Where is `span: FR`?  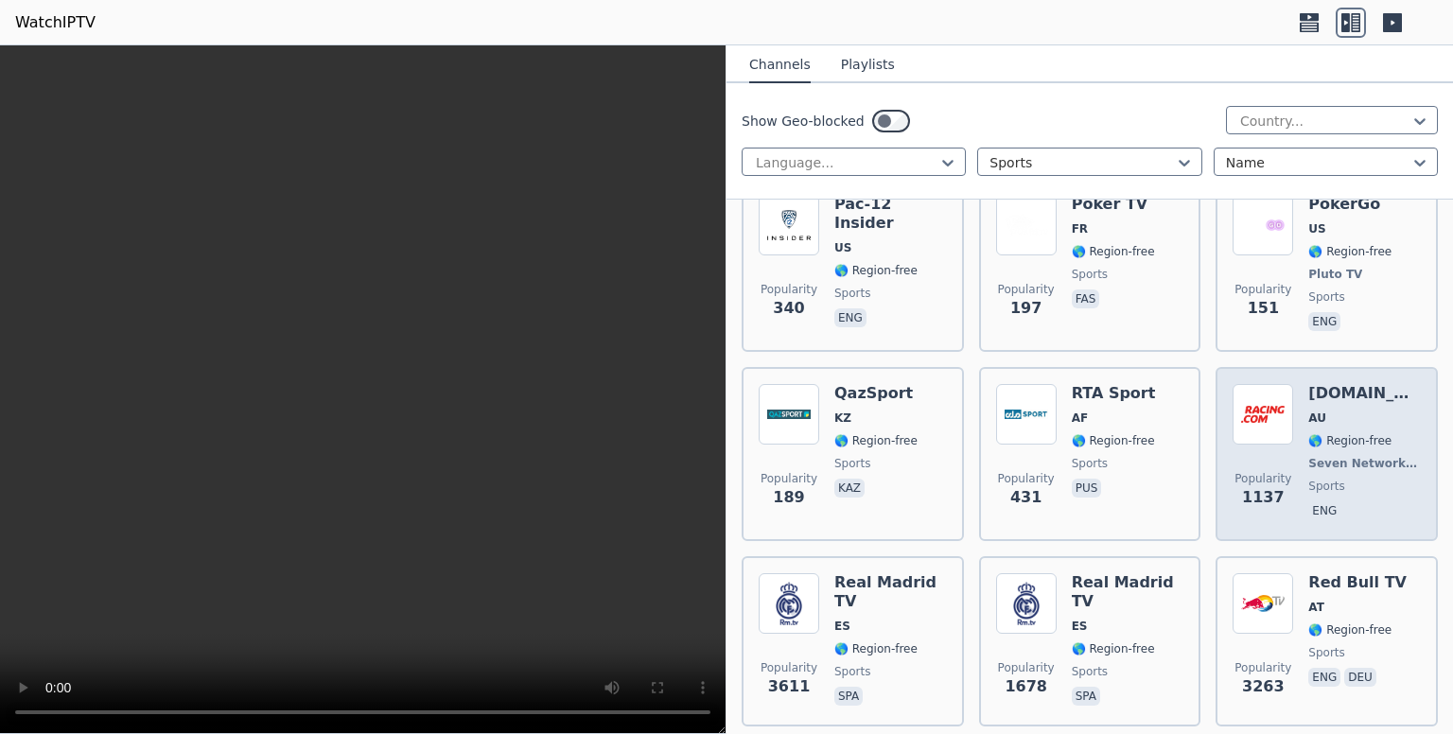 span: FR is located at coordinates (1079, 229).